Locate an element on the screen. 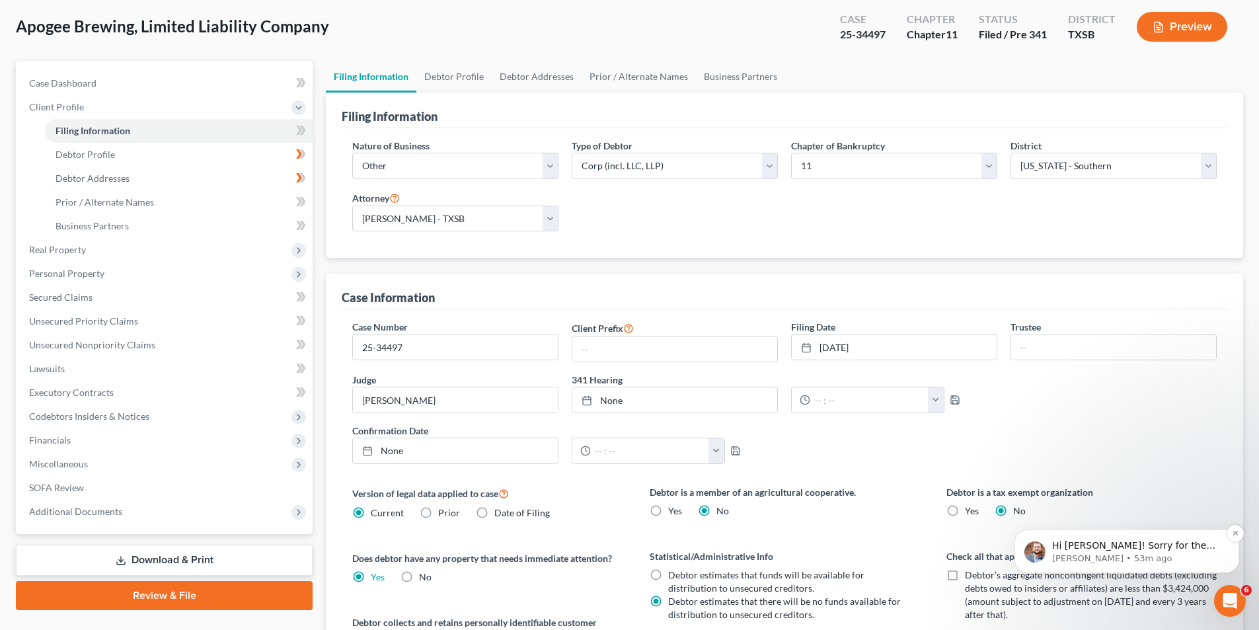 Image resolution: width=1259 pixels, height=630 pixels. label: Check all that apply: is located at coordinates (1081, 556).